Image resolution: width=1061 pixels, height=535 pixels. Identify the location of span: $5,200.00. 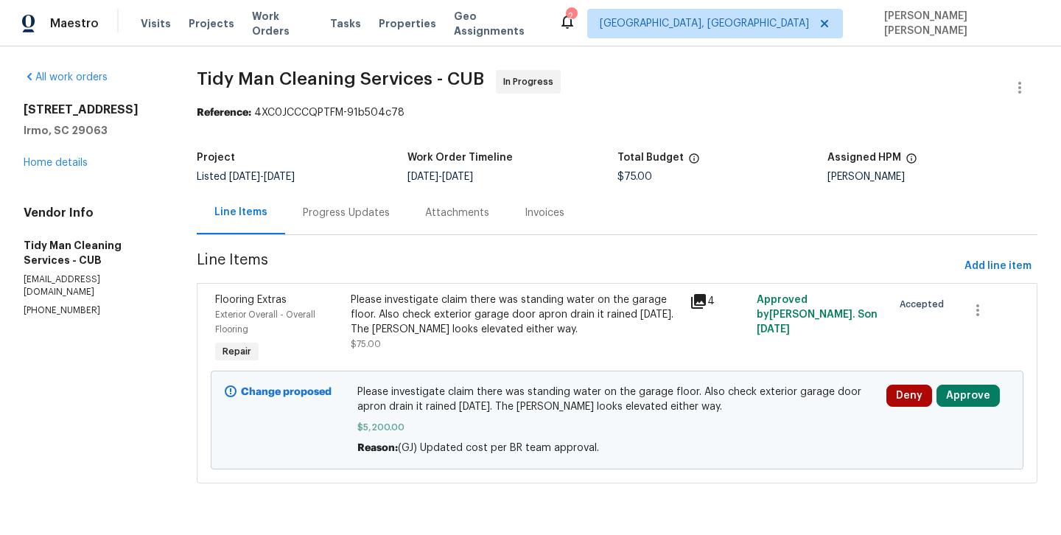
(617, 427).